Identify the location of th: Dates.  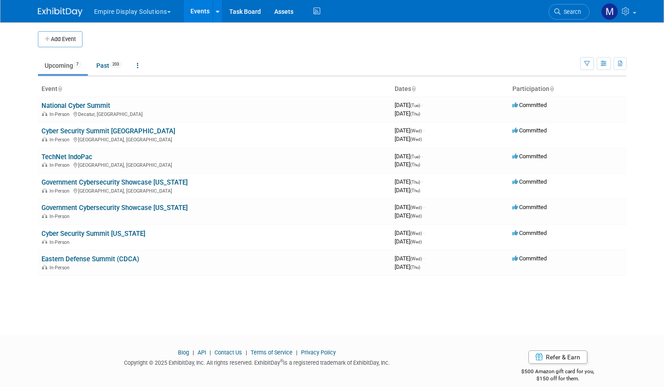
(450, 89).